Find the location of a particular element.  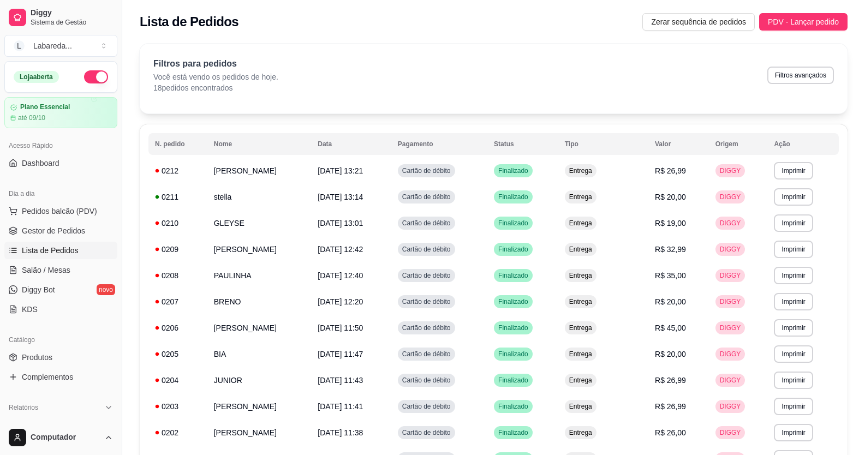

div: Dia a dia is located at coordinates (61, 194).